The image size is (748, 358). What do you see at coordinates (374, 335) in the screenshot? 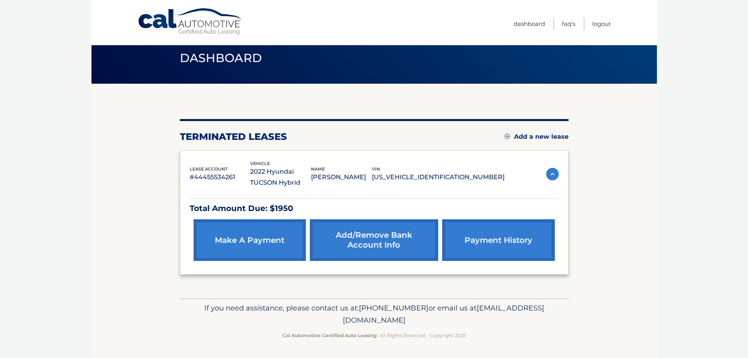
I see `p: - All Rights Reserved - Copyright 2025` at bounding box center [374, 335].